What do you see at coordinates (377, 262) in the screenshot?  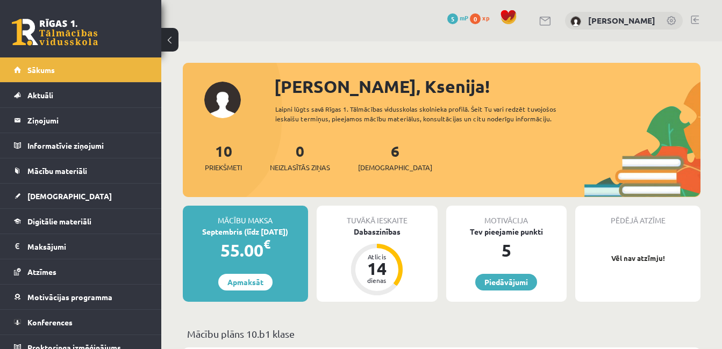 I see `a: Dabaszinības Atlicis 14 dienas` at bounding box center [377, 262].